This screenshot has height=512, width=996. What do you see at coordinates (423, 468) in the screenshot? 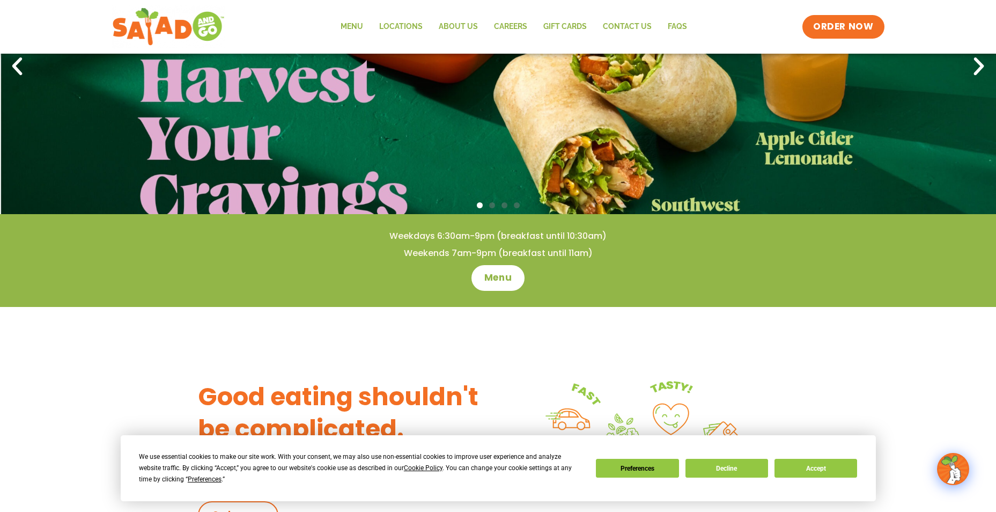
I see `span: Cookie Policy` at bounding box center [423, 468].